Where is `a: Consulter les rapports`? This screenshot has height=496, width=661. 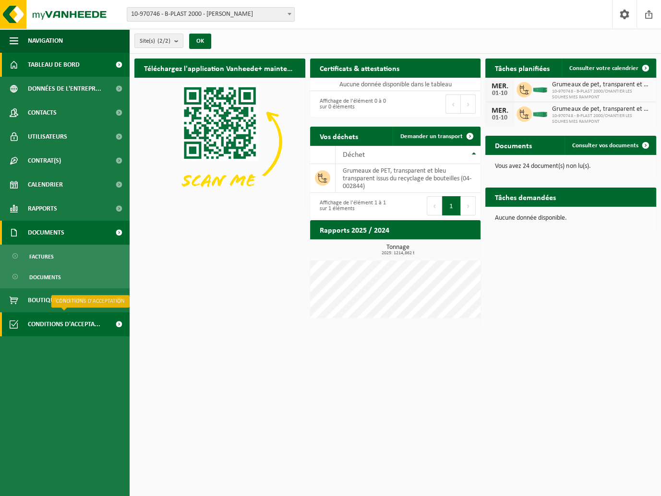
a: Consulter les rapports is located at coordinates (438, 249).